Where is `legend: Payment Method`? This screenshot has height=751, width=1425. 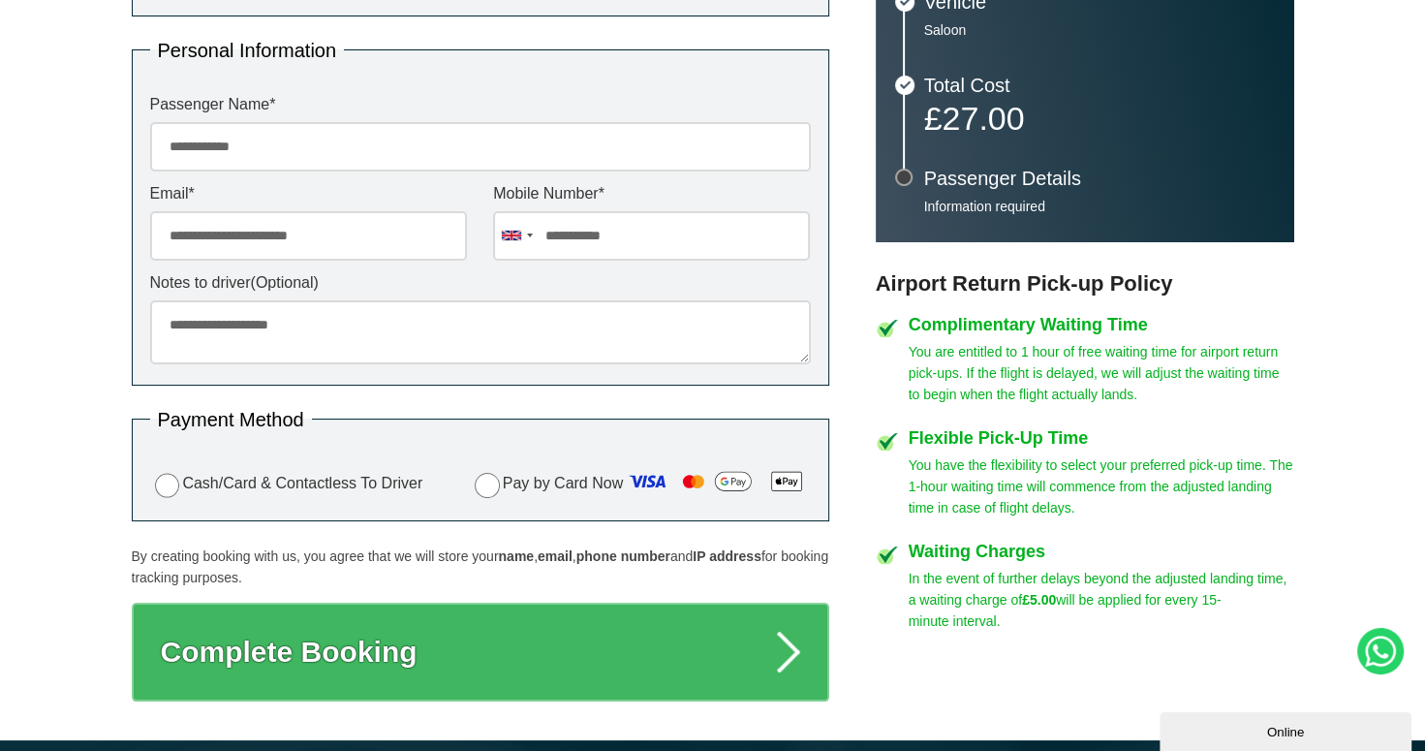 legend: Payment Method is located at coordinates (231, 419).